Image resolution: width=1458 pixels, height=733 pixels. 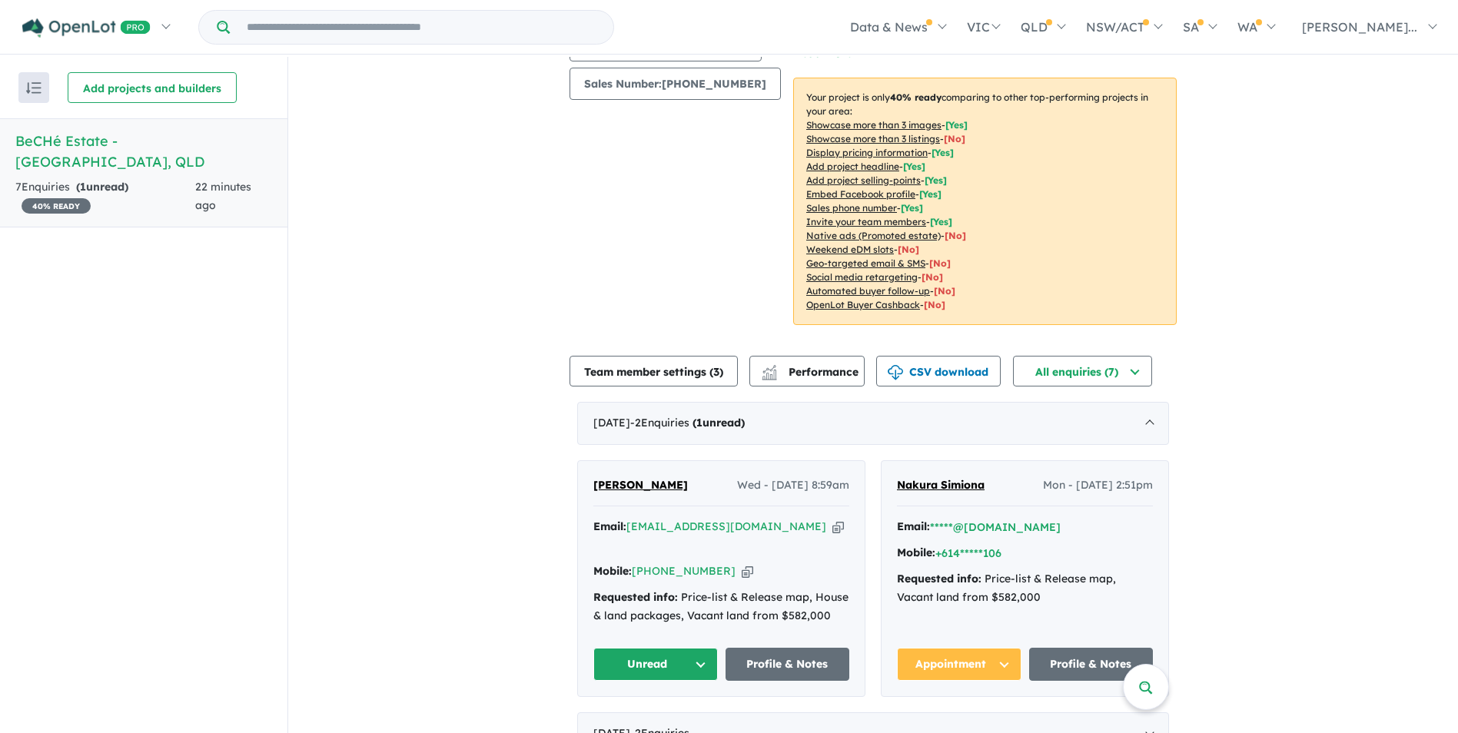 What do you see at coordinates (34, 88) in the screenshot?
I see `img: sort.svg` at bounding box center [34, 88].